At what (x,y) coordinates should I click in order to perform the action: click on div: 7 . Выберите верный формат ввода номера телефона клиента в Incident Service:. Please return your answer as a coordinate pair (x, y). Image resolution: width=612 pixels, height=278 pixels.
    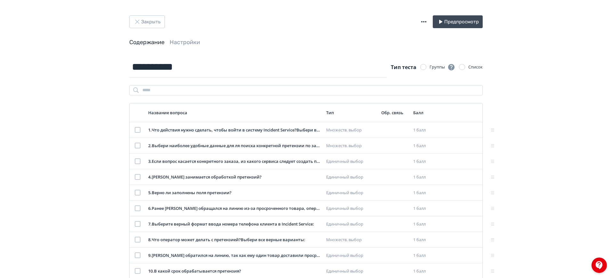
    Looking at the image, I should click on (234, 224).